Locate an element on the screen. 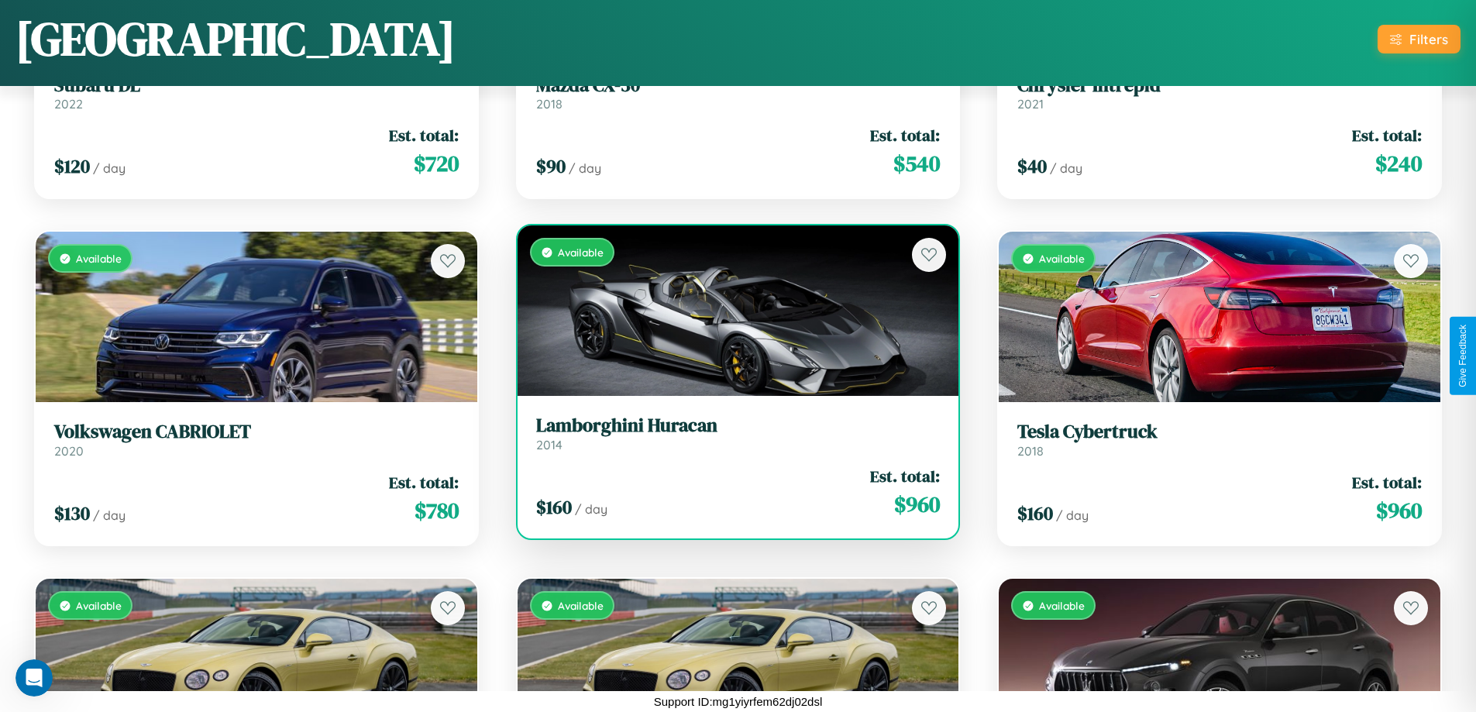 The height and width of the screenshot is (712, 1476). span: 2022 is located at coordinates (68, 104).